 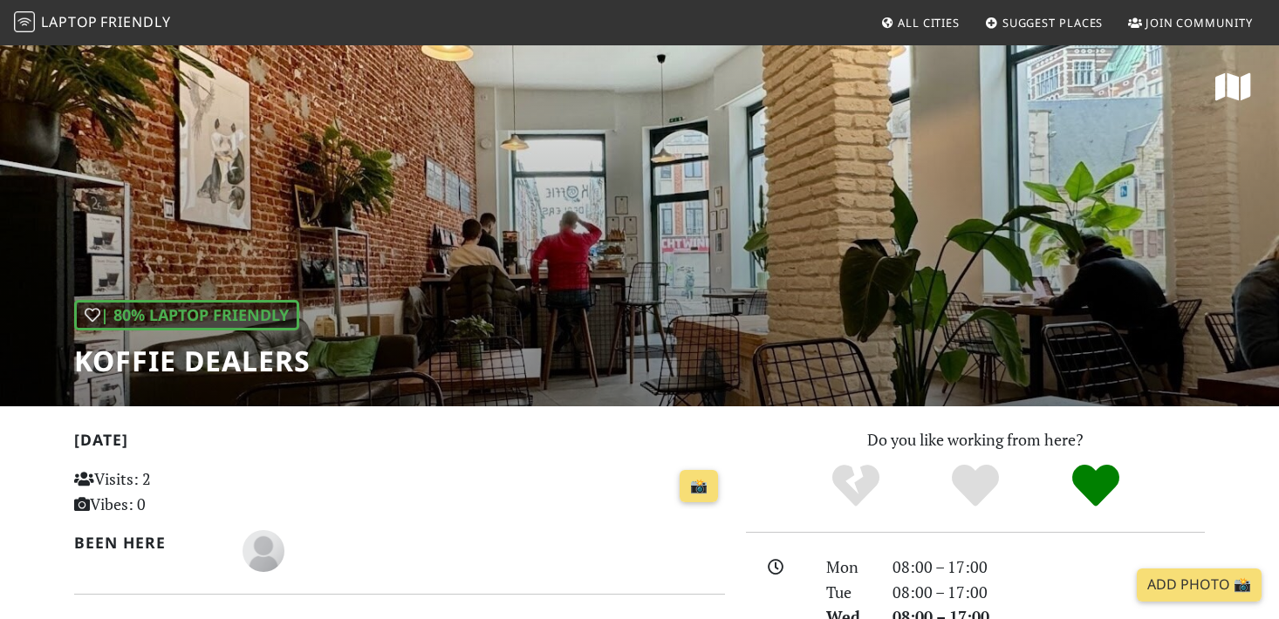 I want to click on a: Add Photo 📸, so click(x=1199, y=585).